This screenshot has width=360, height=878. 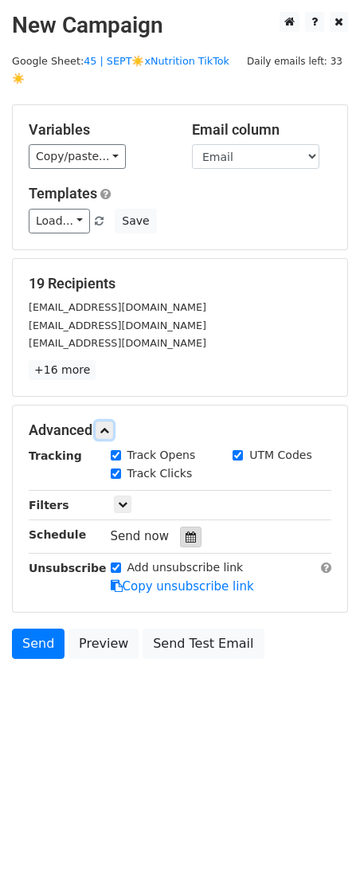 What do you see at coordinates (120, 70) in the screenshot?
I see `a: 45 | SEPT☀️xNutrition TikTok☀️` at bounding box center [120, 70].